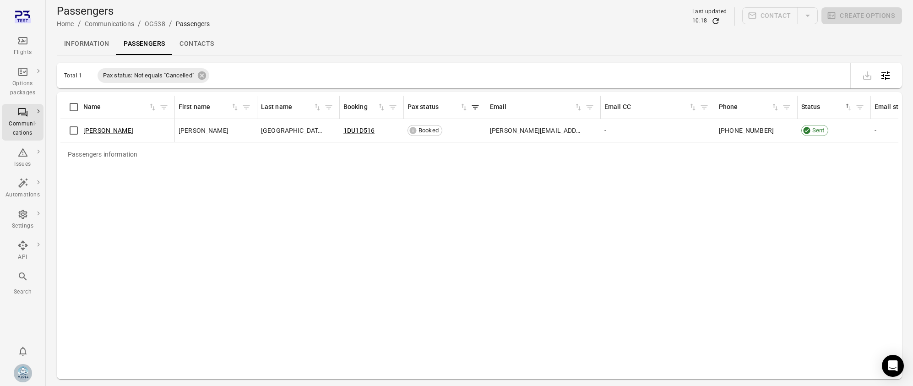 Image resolution: width=913 pixels, height=386 pixels. What do you see at coordinates (23, 373) in the screenshot?
I see `img: Mjoll-Airways-Logo.webp` at bounding box center [23, 373].